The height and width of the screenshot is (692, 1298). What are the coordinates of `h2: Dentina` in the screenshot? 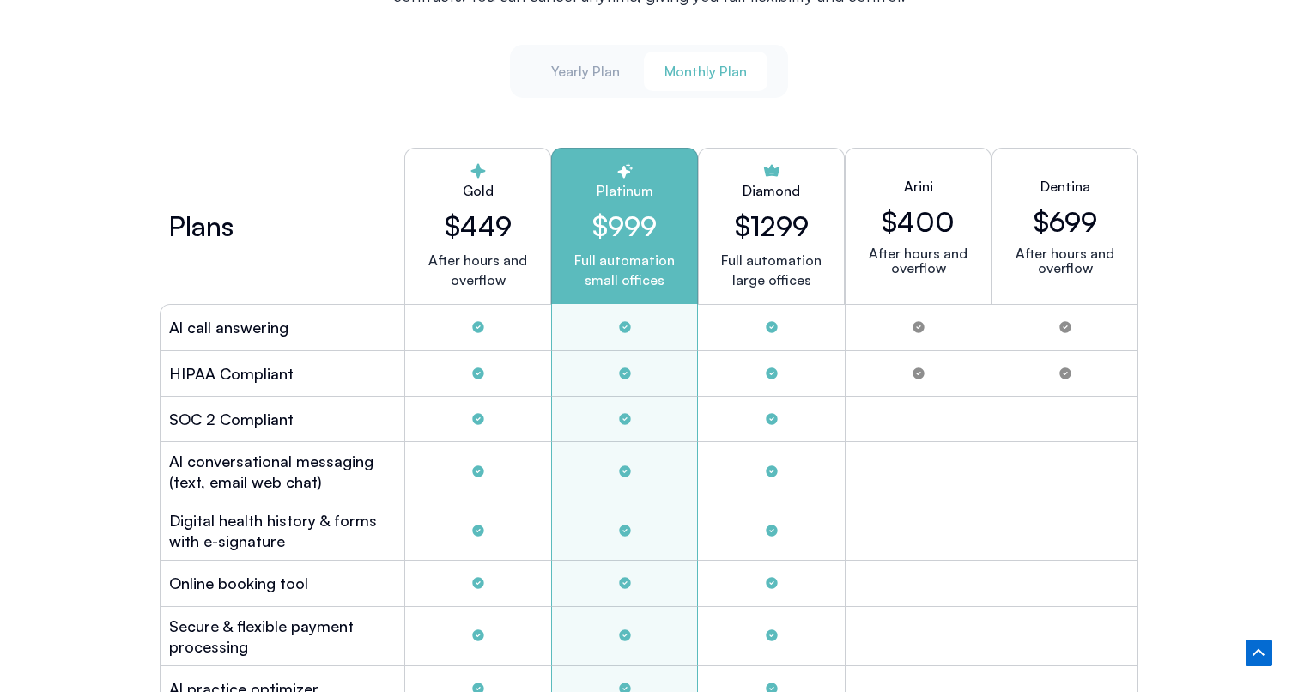 It's located at (1065, 186).